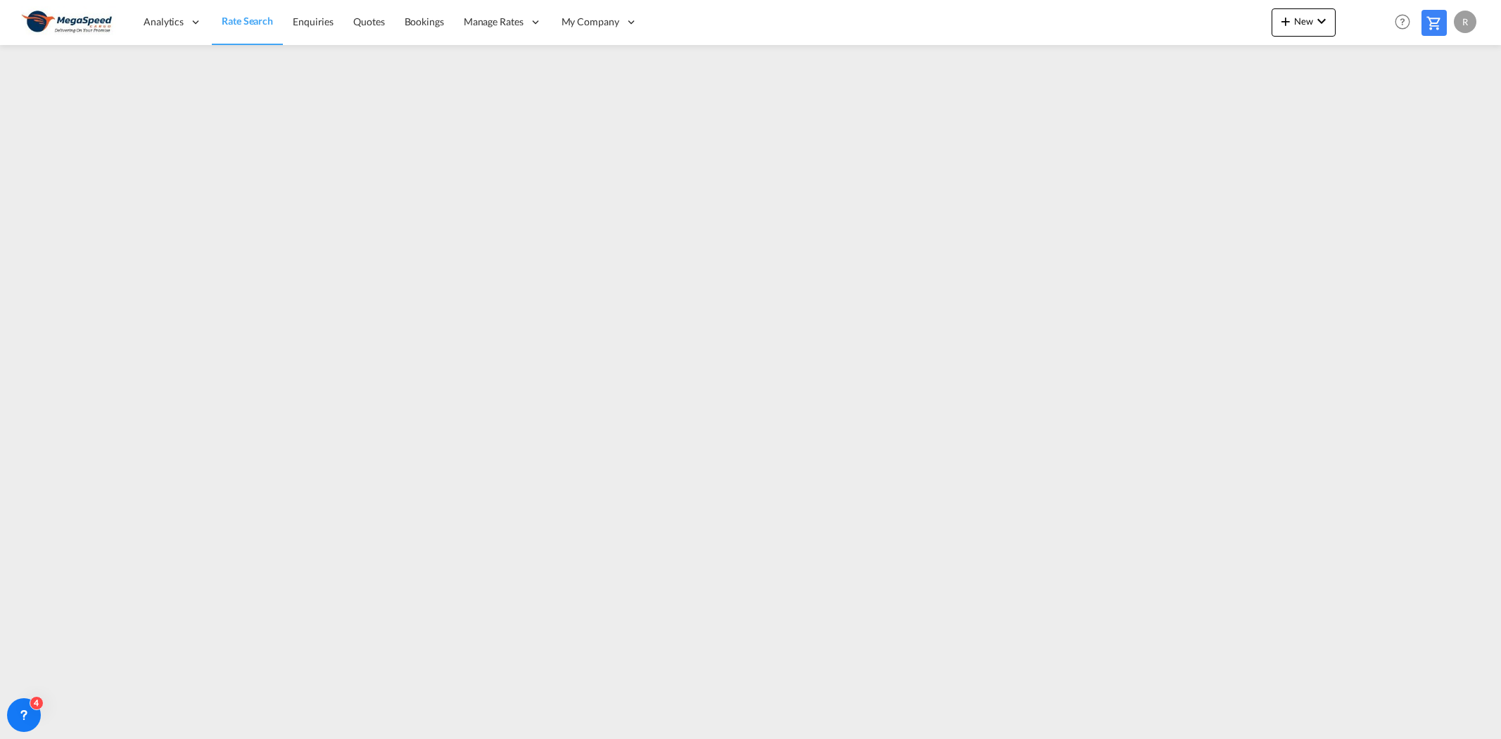  What do you see at coordinates (1286, 21) in the screenshot?
I see `md-icon: icon-plus 400-fg` at bounding box center [1286, 21].